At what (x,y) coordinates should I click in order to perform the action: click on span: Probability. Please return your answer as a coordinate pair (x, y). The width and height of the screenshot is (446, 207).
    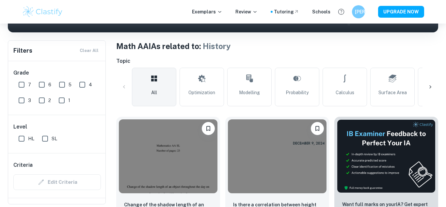
    Looking at the image, I should click on (297, 92).